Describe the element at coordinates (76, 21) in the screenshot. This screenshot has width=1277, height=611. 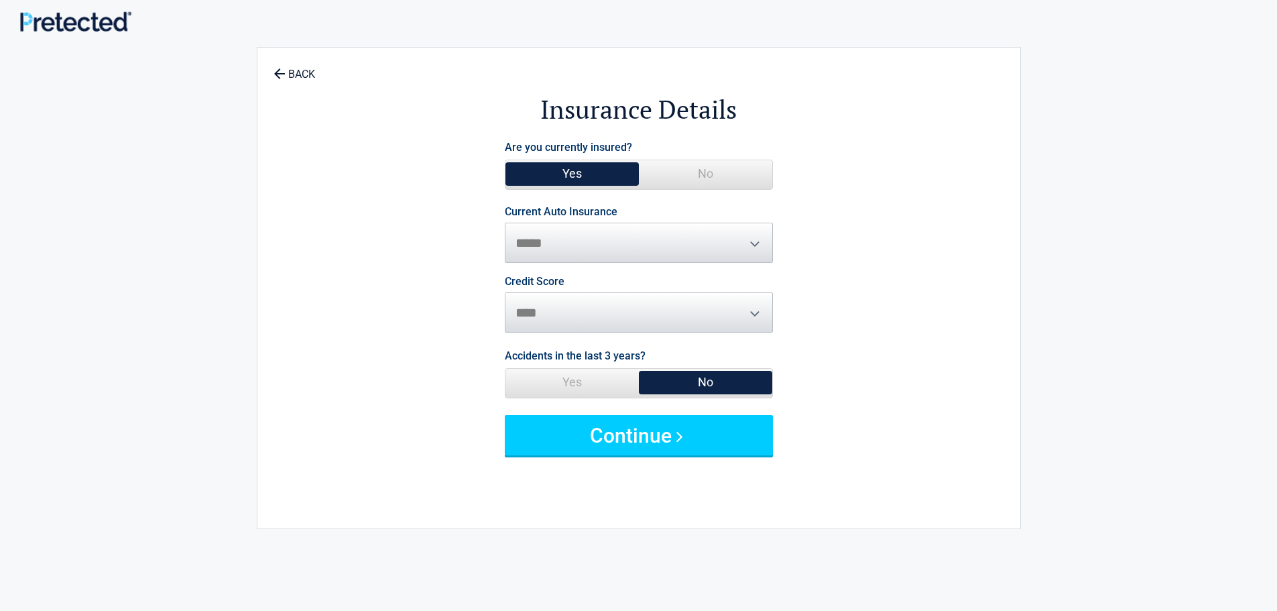
I see `img: Main Logo` at that location.